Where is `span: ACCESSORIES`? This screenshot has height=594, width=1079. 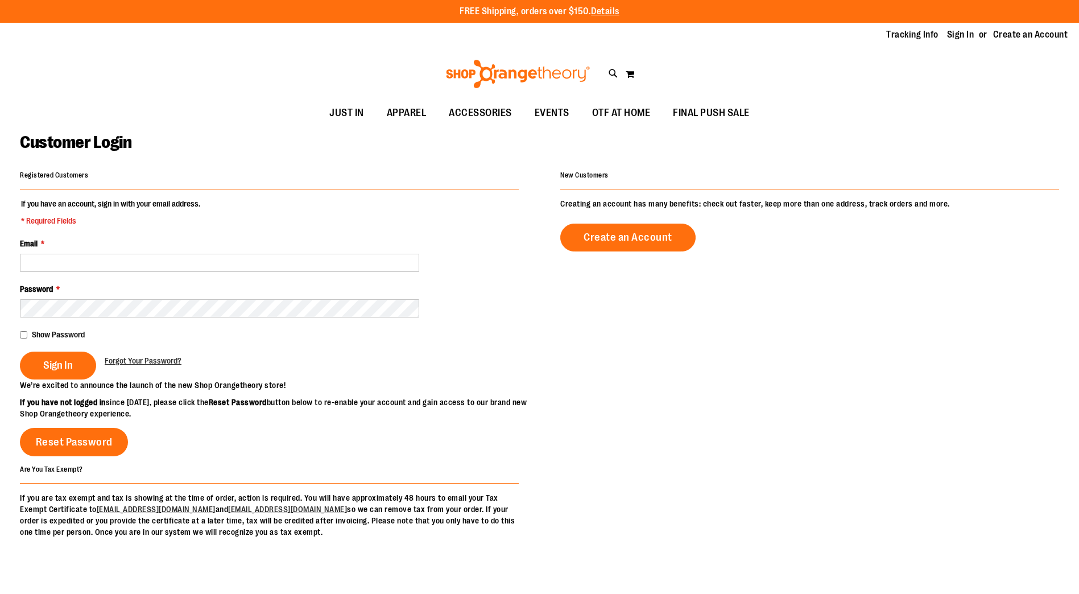 span: ACCESSORIES is located at coordinates (480, 113).